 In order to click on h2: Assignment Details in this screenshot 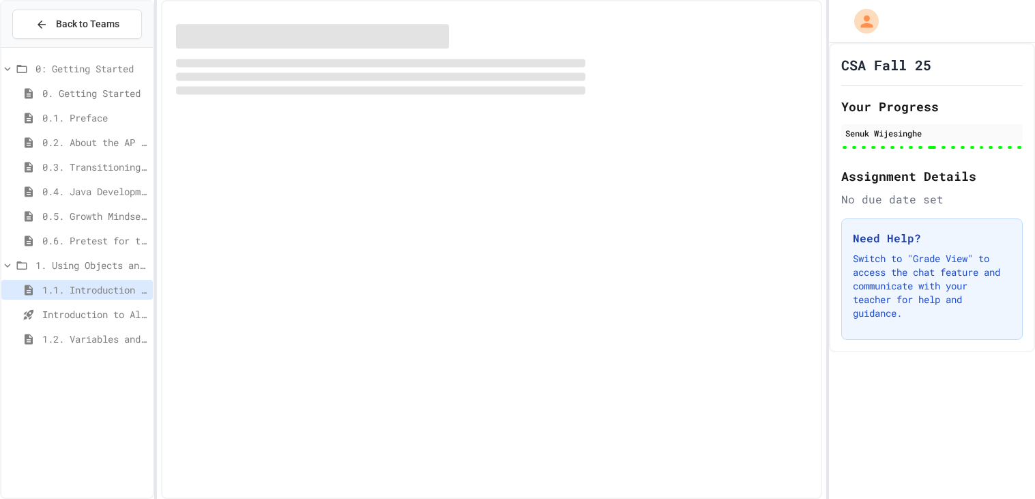, I will do `click(932, 176)`.